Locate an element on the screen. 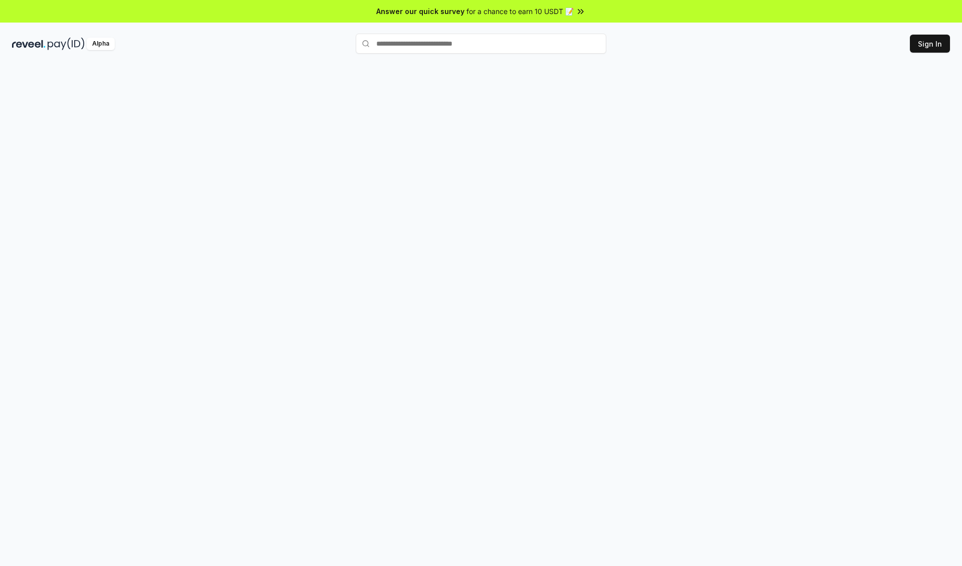  img: reveel_dark is located at coordinates (29, 44).